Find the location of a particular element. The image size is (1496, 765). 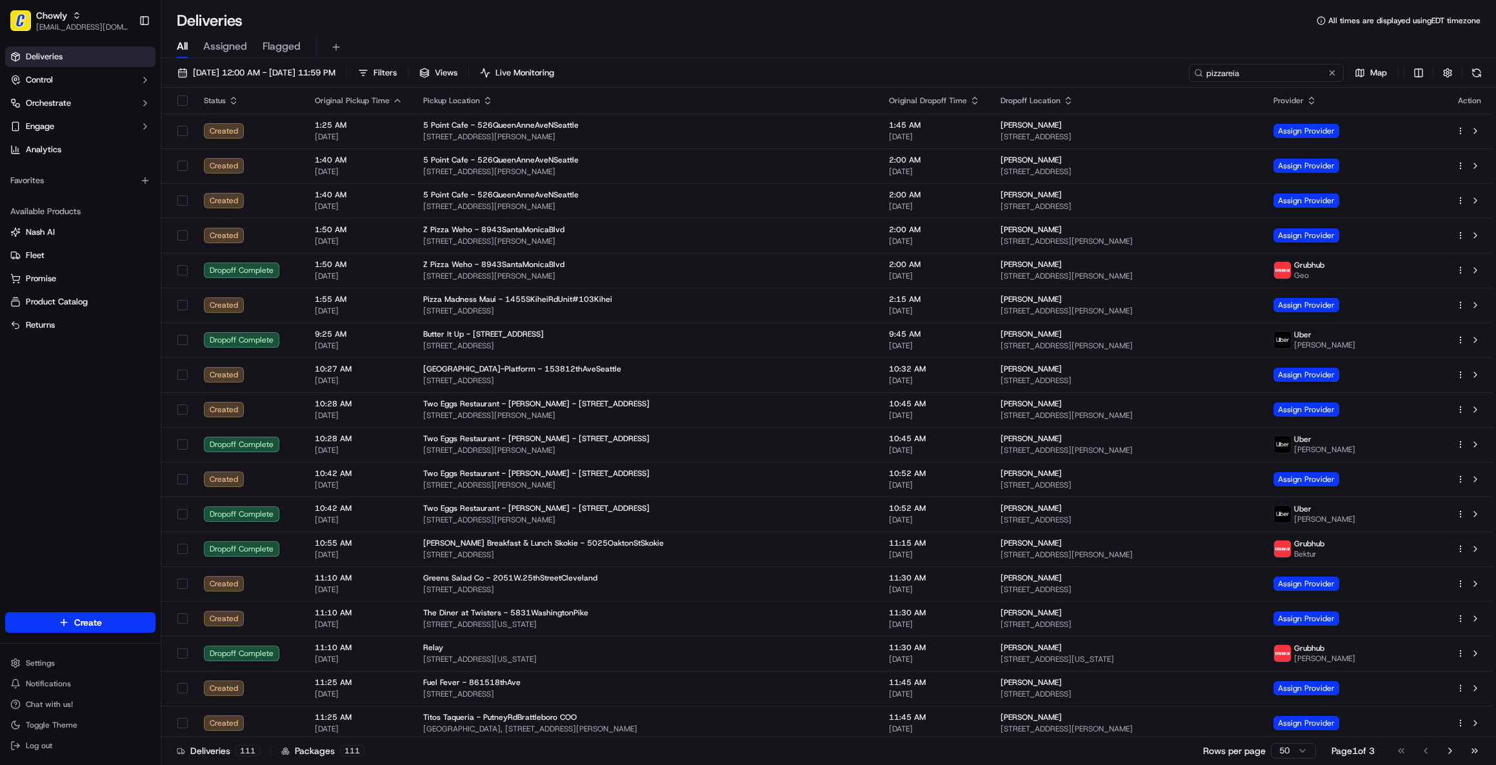

span: Flagged is located at coordinates (281, 46).